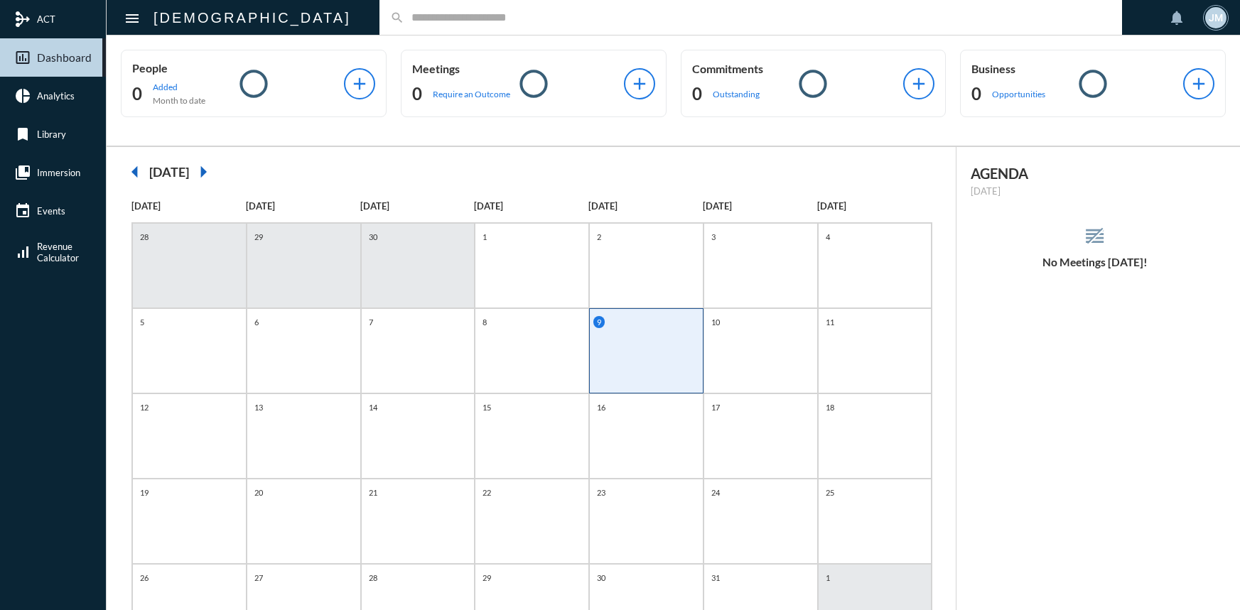 This screenshot has height=610, width=1240. I want to click on mat-icon: notifications, so click(1177, 18).